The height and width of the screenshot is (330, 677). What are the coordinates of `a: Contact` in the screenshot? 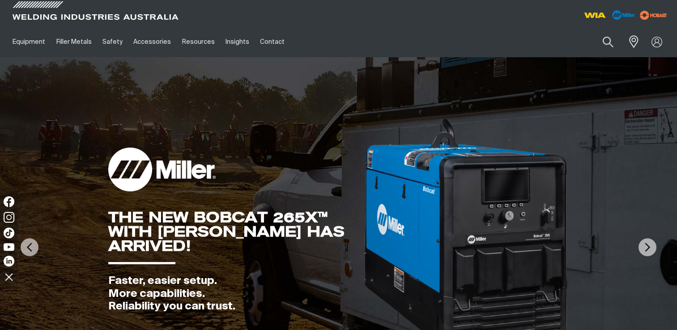 It's located at (272, 42).